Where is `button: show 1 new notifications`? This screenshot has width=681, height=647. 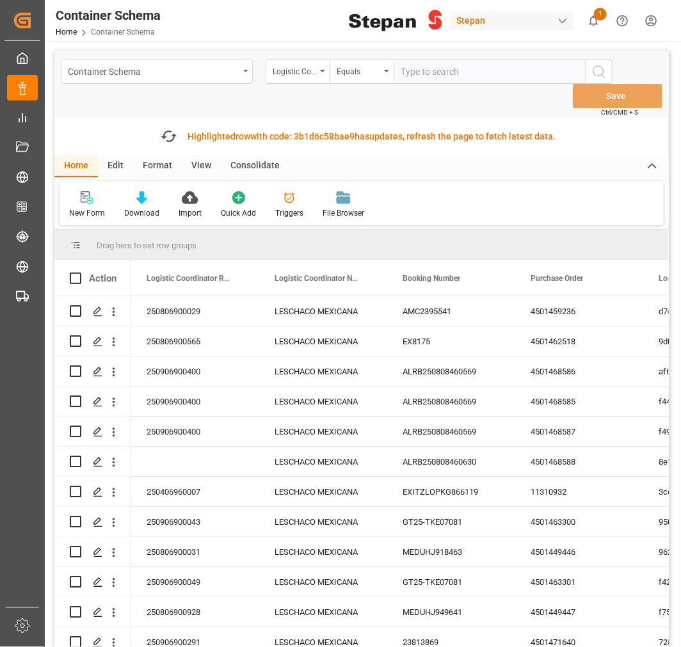 button: show 1 new notifications is located at coordinates (593, 20).